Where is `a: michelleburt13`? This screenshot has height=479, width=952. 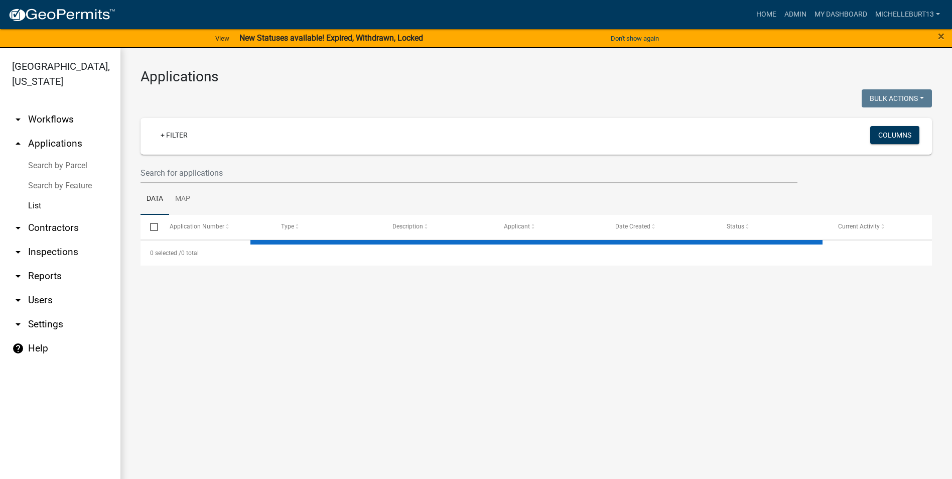 a: michelleburt13 is located at coordinates (907, 15).